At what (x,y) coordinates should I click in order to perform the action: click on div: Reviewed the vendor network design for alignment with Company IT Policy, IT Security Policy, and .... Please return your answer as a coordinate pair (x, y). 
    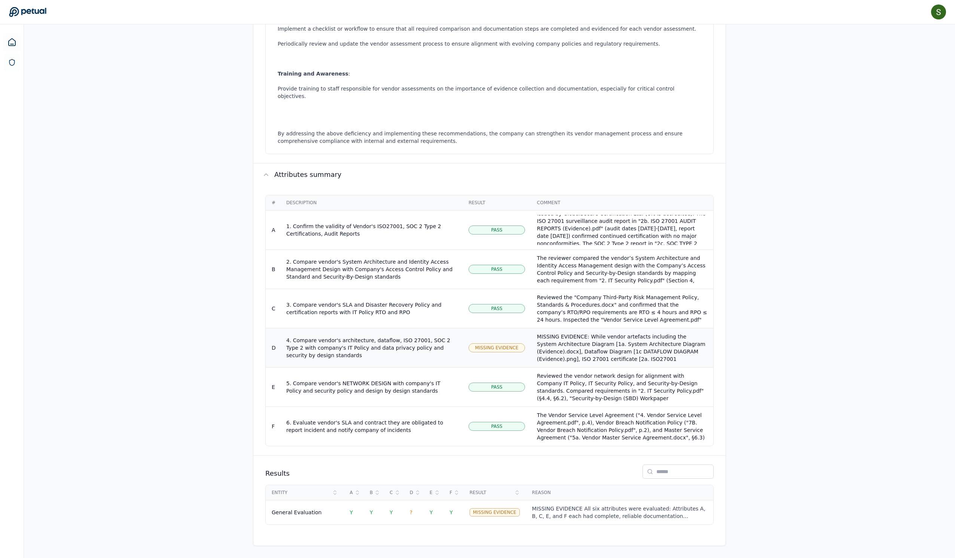
    Looking at the image, I should click on (622, 417).